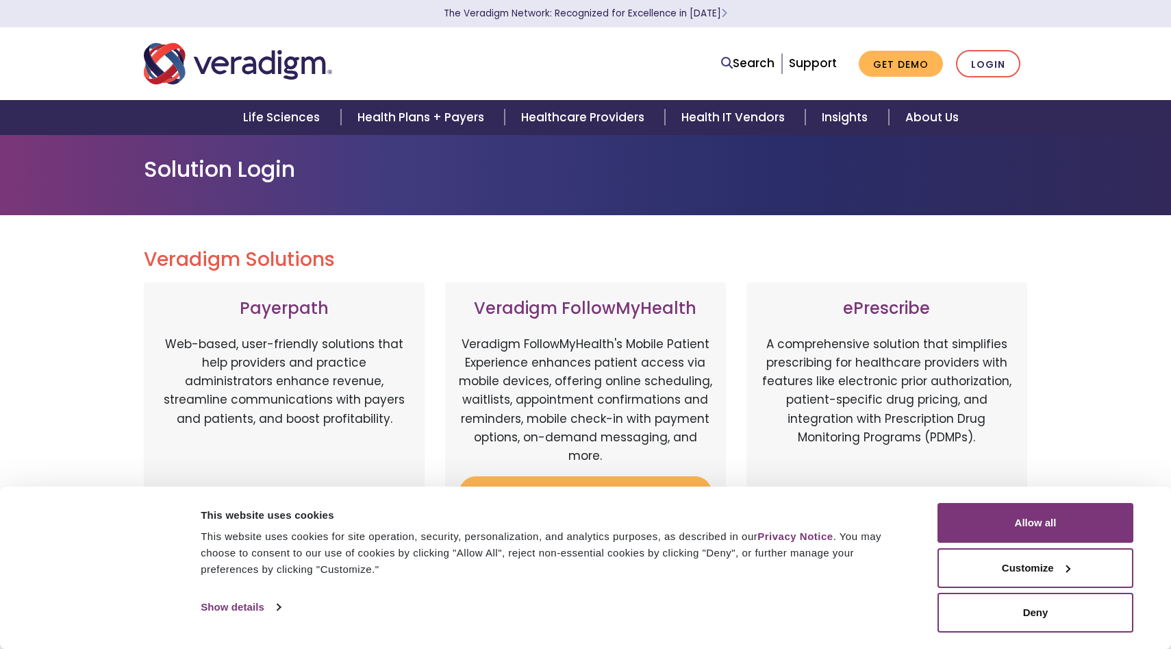 The width and height of the screenshot is (1171, 649). Describe the element at coordinates (1036, 568) in the screenshot. I see `button: Customize` at that location.